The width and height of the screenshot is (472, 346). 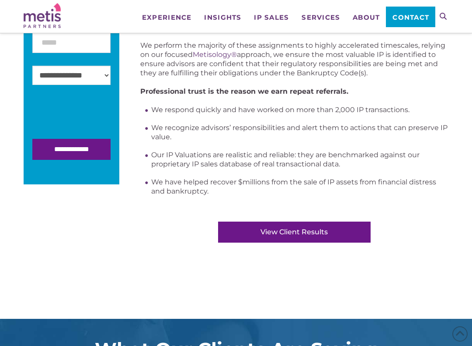 What do you see at coordinates (167, 17) in the screenshot?
I see `span: Experience` at bounding box center [167, 17].